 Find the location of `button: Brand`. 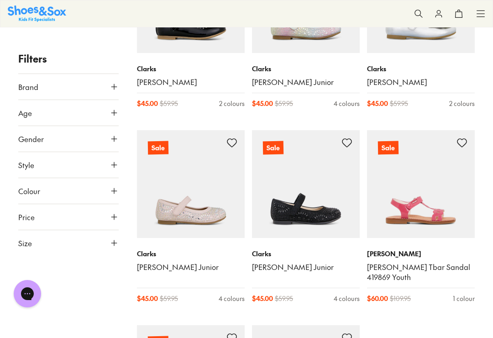

button: Brand is located at coordinates (69, 87).